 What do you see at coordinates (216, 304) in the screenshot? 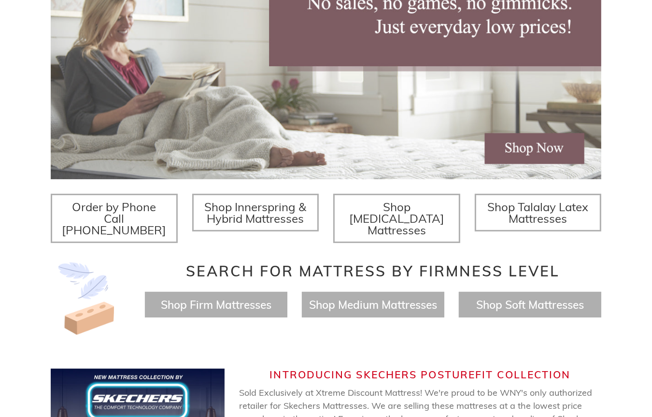
I see `a: Shop Firm Mattresses` at bounding box center [216, 304].